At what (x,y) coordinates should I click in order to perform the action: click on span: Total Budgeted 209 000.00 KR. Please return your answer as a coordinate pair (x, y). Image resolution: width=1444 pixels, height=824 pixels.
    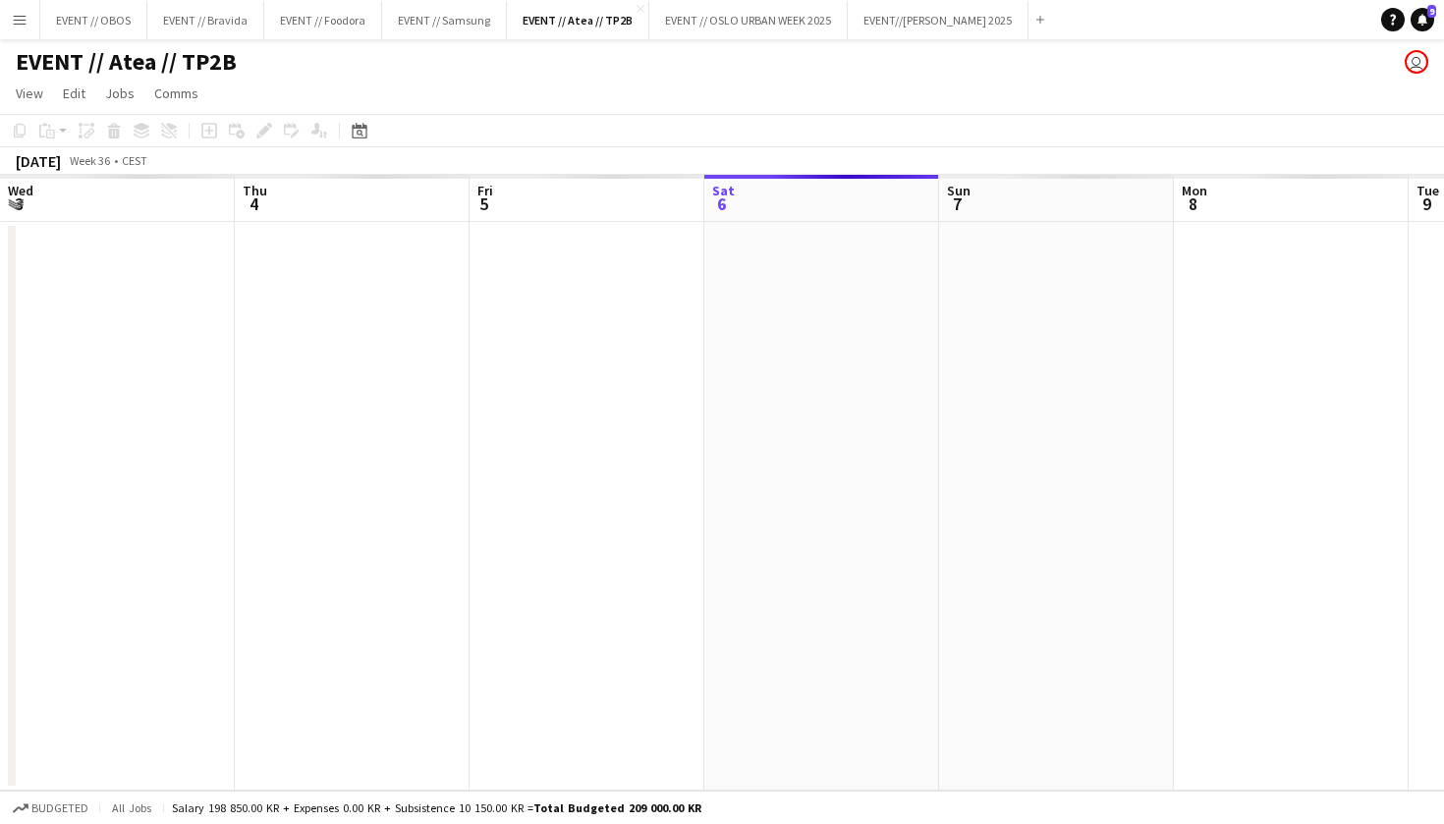
    Looking at the image, I should click on (617, 808).